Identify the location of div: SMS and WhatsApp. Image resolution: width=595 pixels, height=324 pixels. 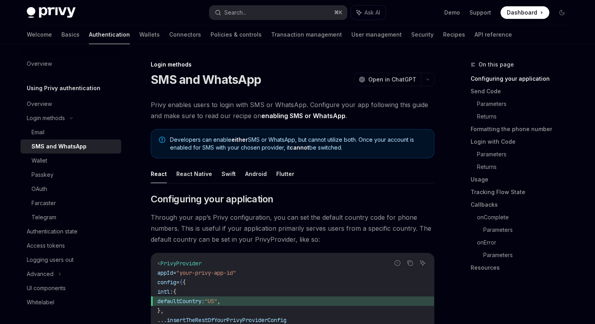
(59, 146).